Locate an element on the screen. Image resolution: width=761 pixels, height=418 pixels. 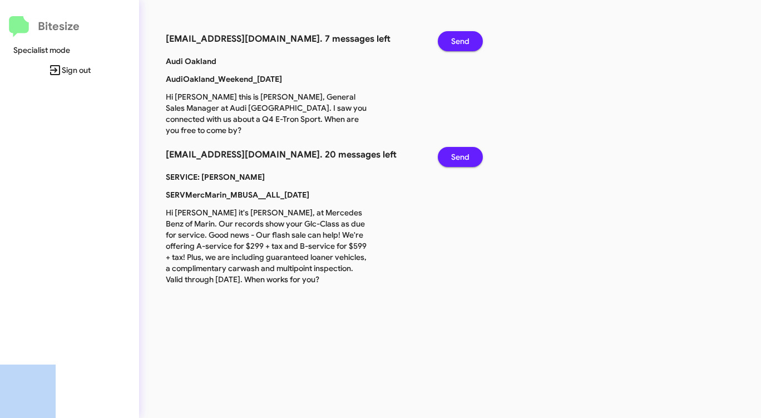
b: Audi Oakland is located at coordinates (191, 61).